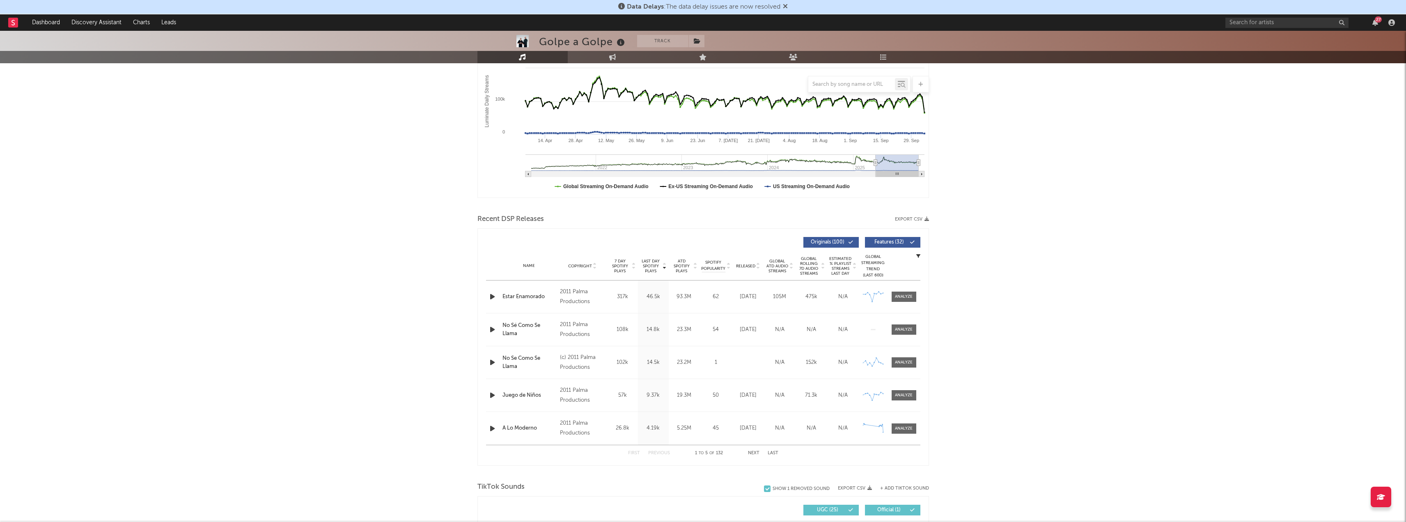 The width and height of the screenshot is (1406, 522). Describe the element at coordinates (892, 242) in the screenshot. I see `button: Features(32)` at that location.